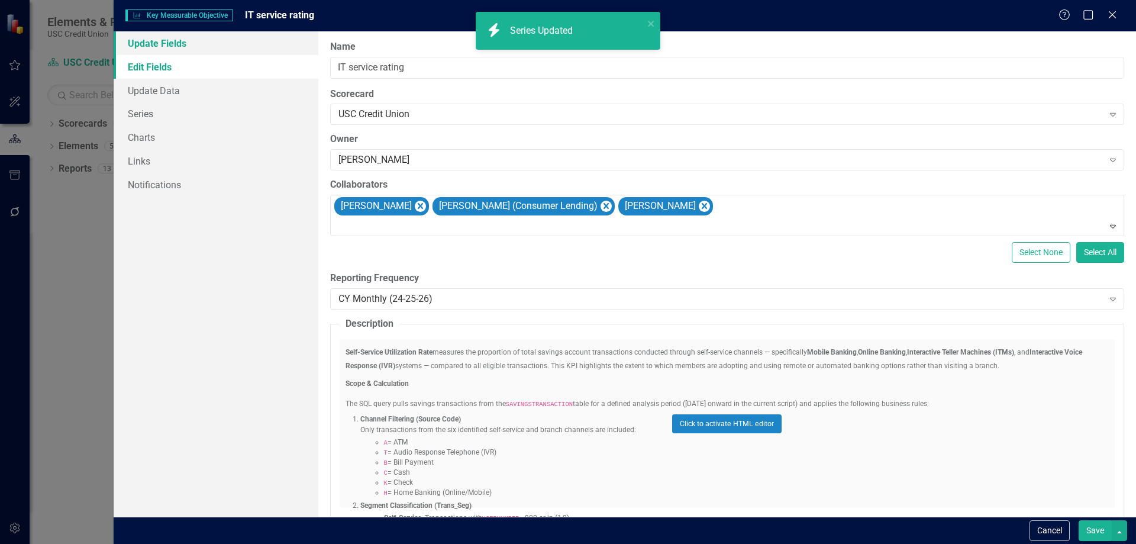 Image resolution: width=1136 pixels, height=544 pixels. Describe the element at coordinates (727, 278) in the screenshot. I see `label: Reporting Frequency` at that location.